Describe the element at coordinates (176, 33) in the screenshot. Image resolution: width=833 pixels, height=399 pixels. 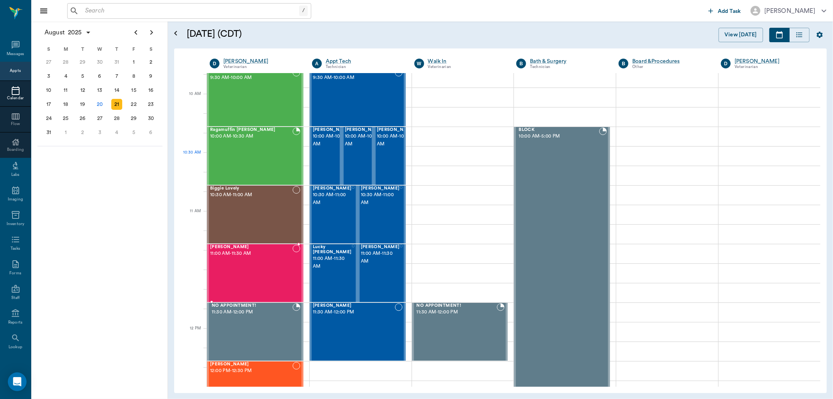
I see `button: Open calendar` at that location.